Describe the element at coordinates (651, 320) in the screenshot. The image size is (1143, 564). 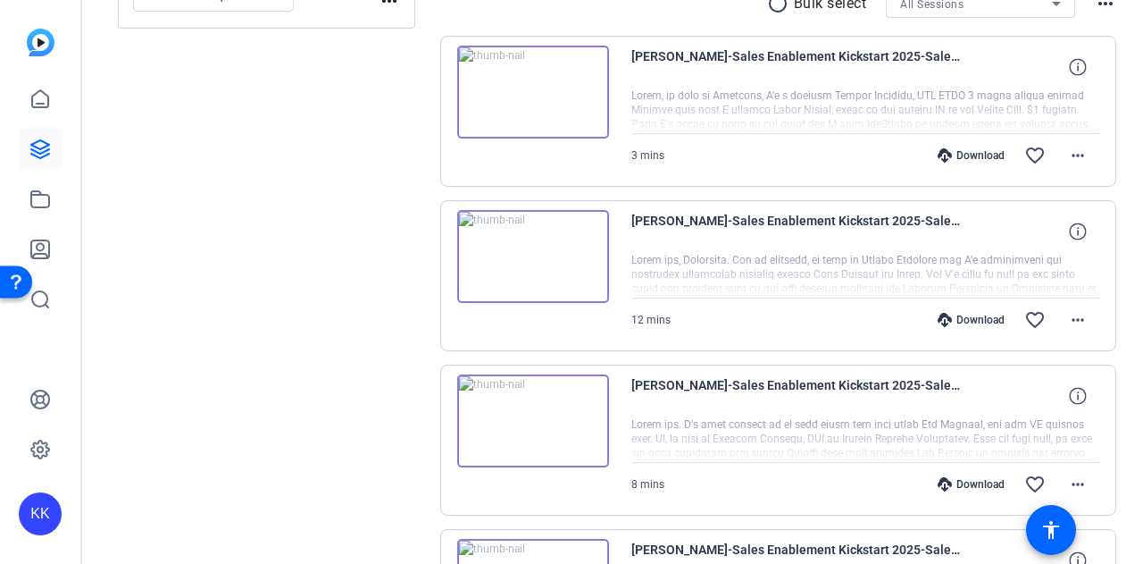
I see `span: 12 mins` at that location.